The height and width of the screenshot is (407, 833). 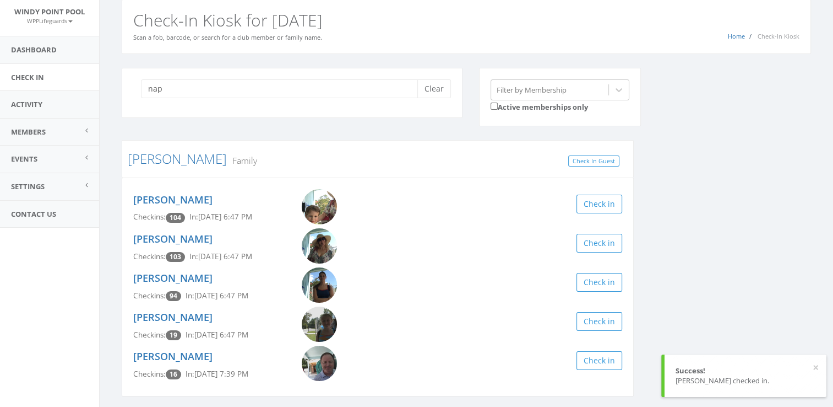 What do you see at coordinates (320, 363) in the screenshot?
I see `img: Joshua_Napier.png` at bounding box center [320, 363].